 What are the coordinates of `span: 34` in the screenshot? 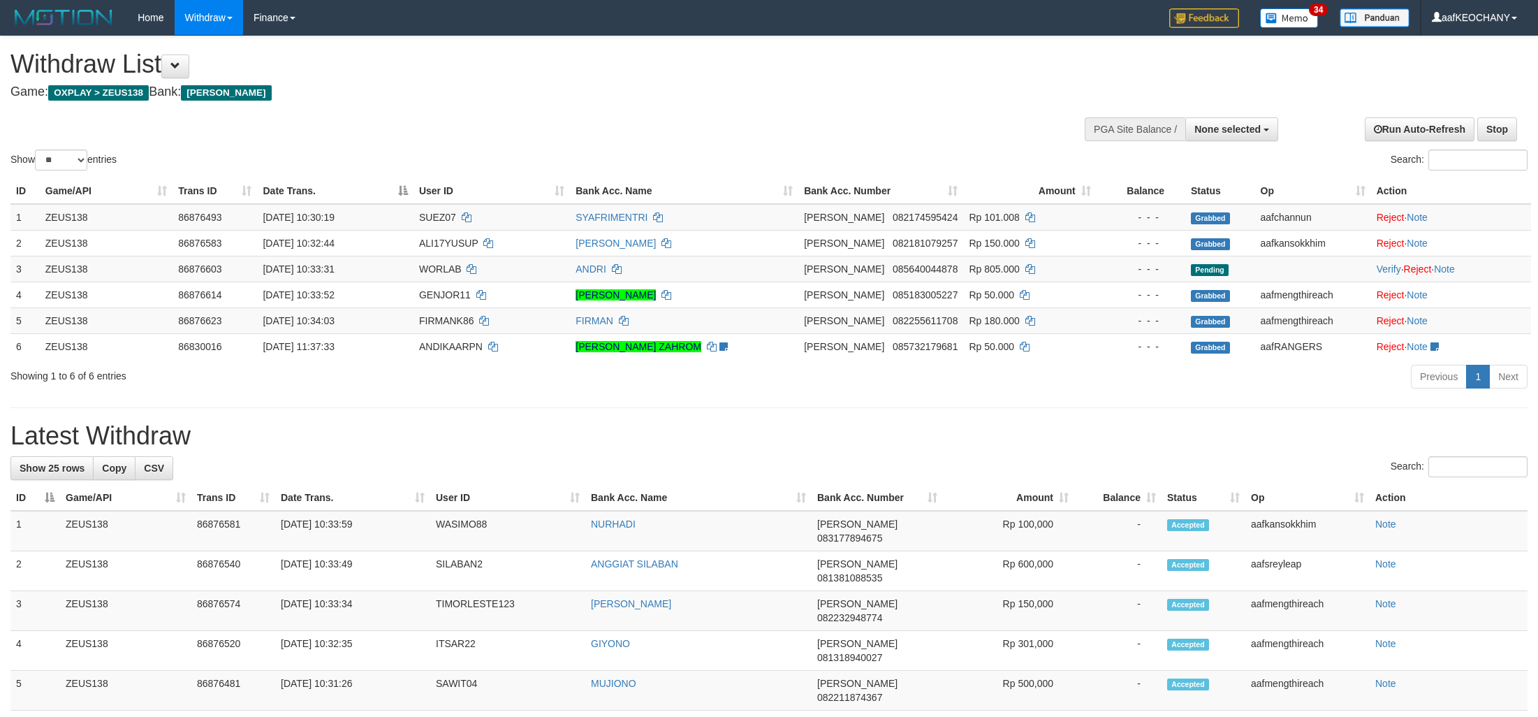 It's located at (1318, 10).